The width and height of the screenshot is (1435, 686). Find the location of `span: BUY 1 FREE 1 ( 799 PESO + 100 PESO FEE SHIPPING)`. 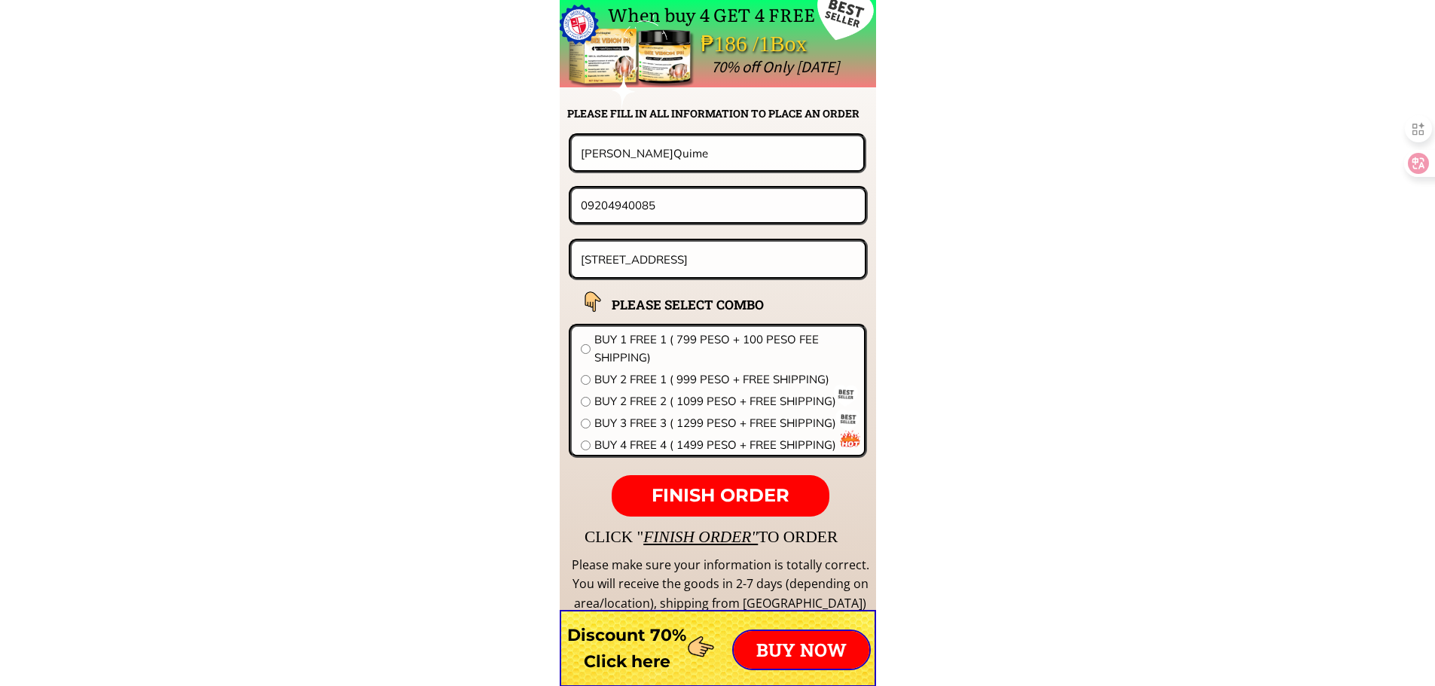

span: BUY 1 FREE 1 ( 799 PESO + 100 PESO FEE SHIPPING) is located at coordinates (725, 349).